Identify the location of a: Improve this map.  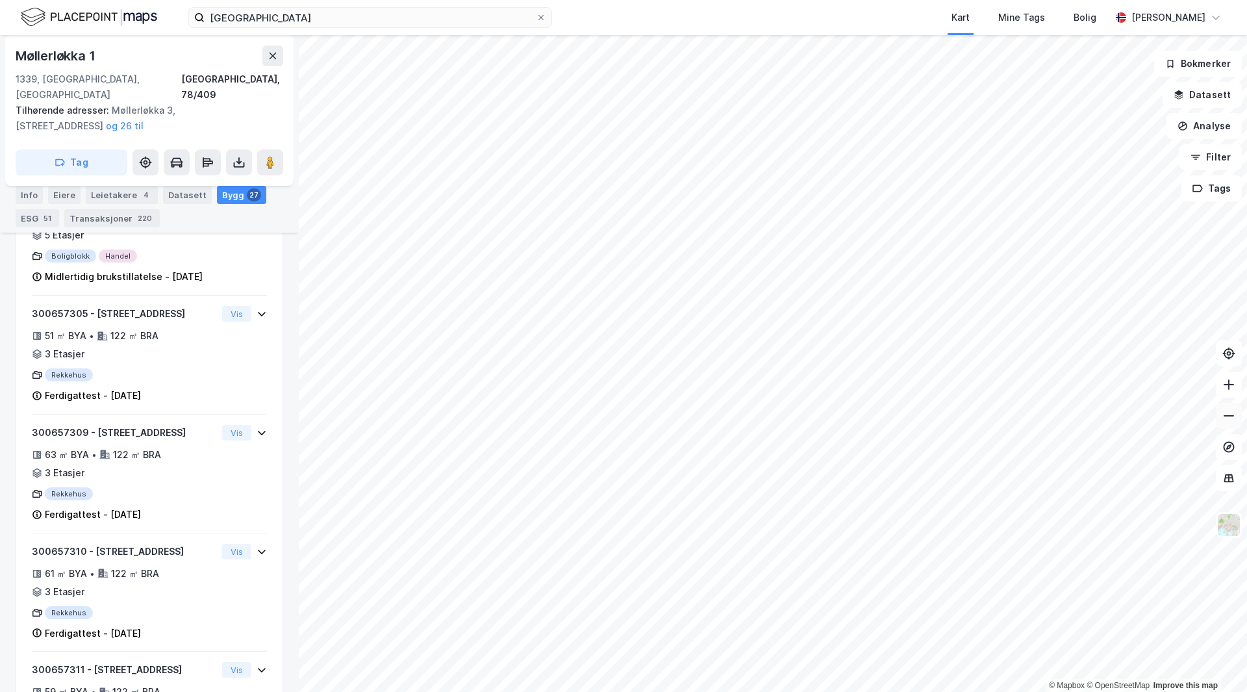
(1186, 685).